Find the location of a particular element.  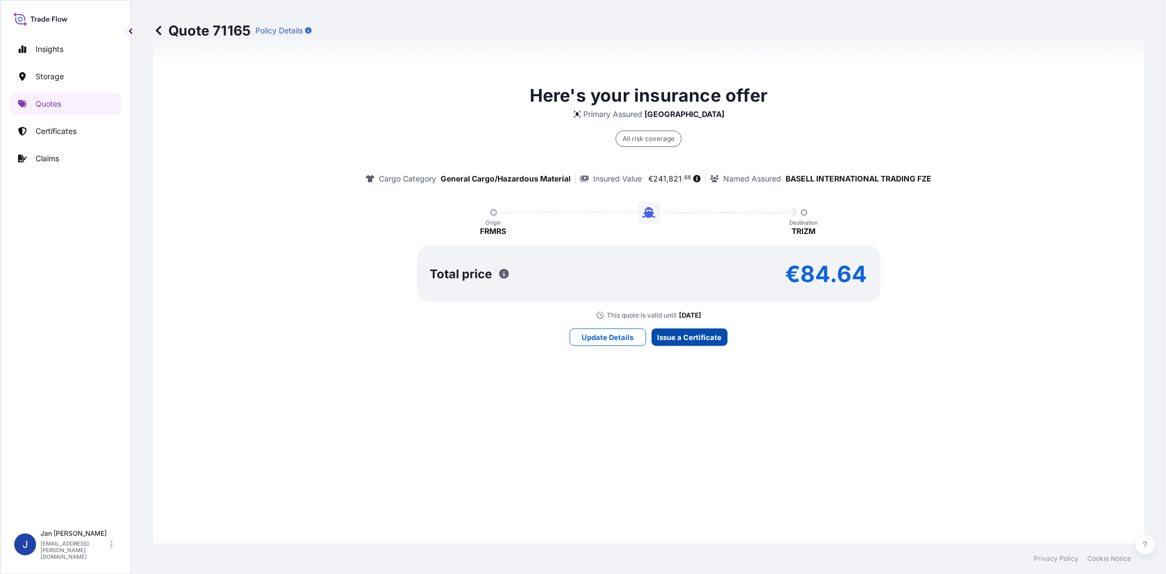

p: Cargo Category is located at coordinates (407, 179).